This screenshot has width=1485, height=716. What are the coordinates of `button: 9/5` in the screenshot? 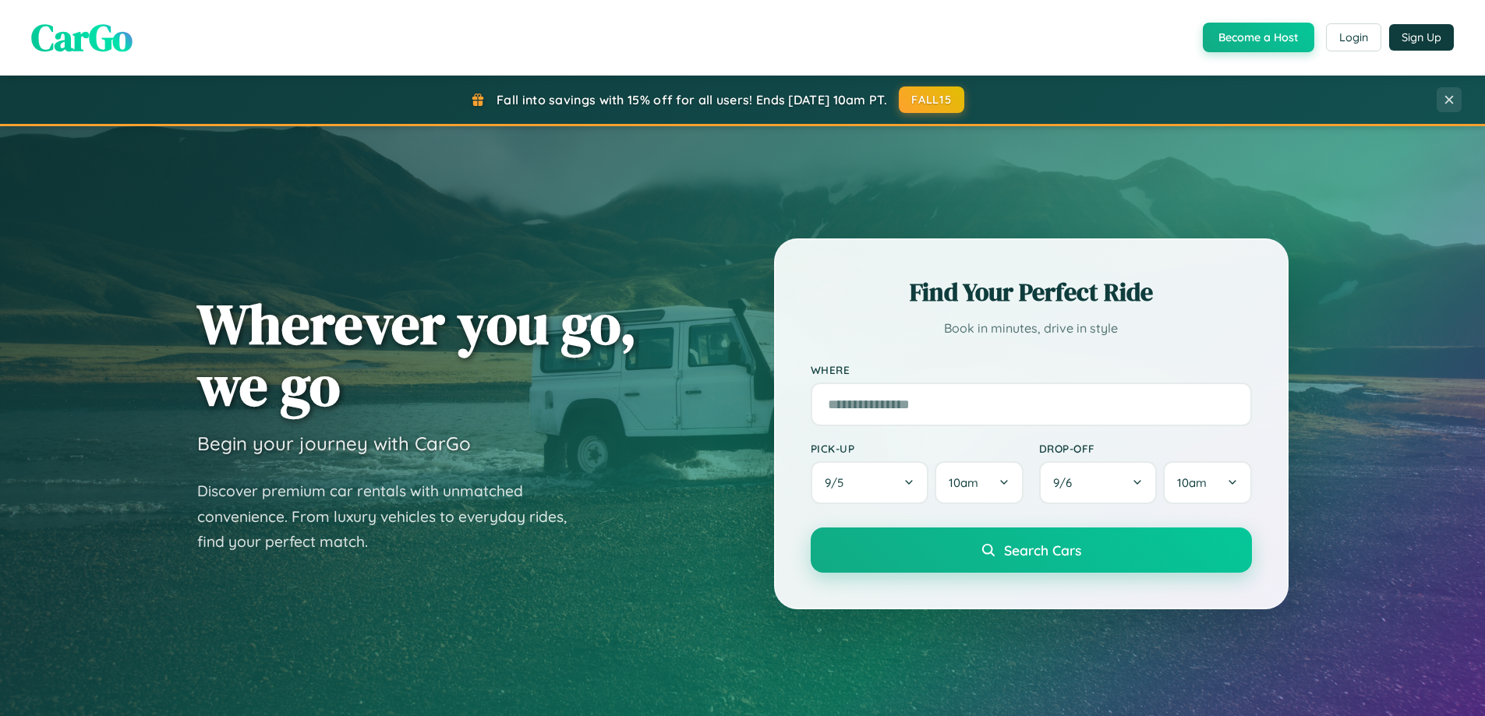 It's located at (870, 482).